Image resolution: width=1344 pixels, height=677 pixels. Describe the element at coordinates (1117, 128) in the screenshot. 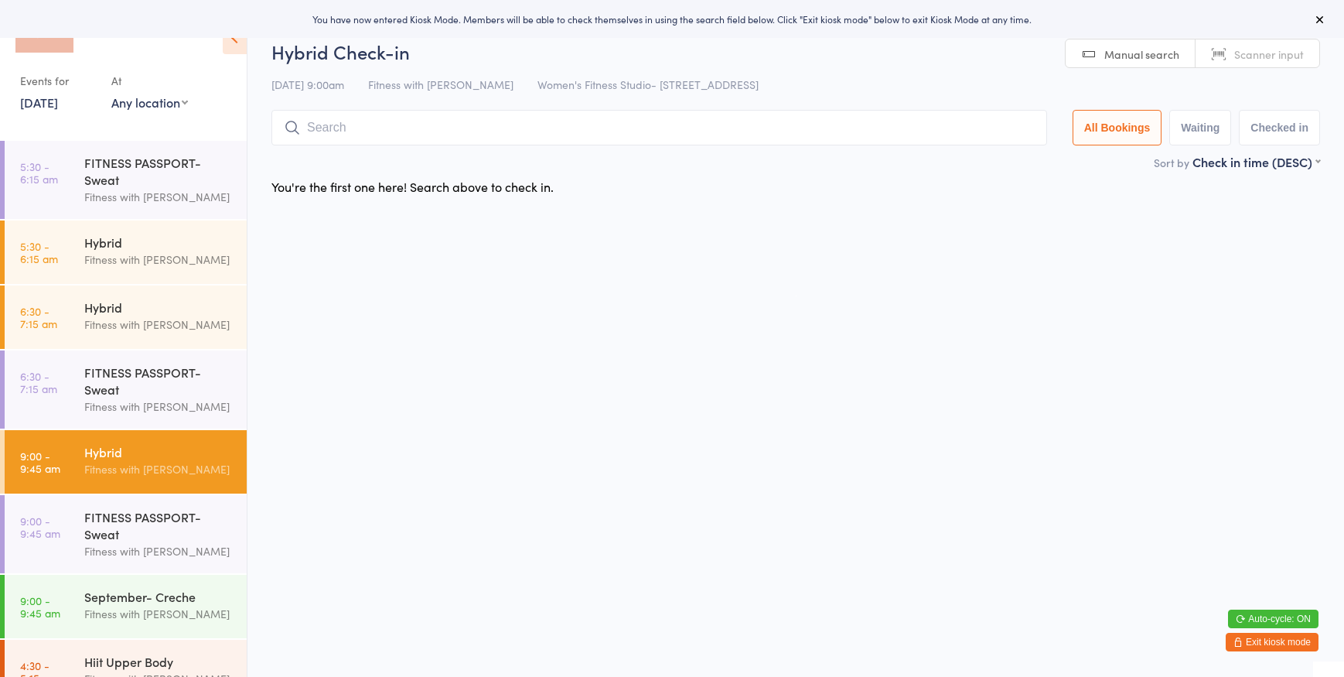

I see `button: All Bookings` at that location.